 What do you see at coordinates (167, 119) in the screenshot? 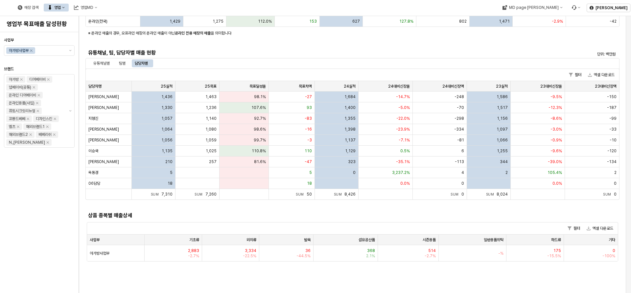
I see `span: 1,057` at bounding box center [167, 119].